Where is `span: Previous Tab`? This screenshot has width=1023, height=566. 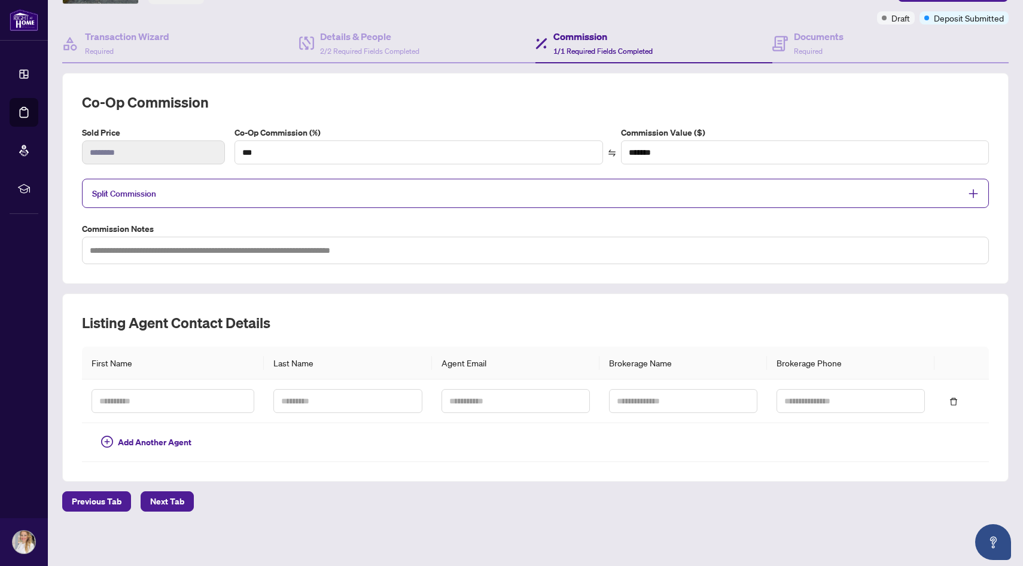
span: Previous Tab is located at coordinates (96, 502).